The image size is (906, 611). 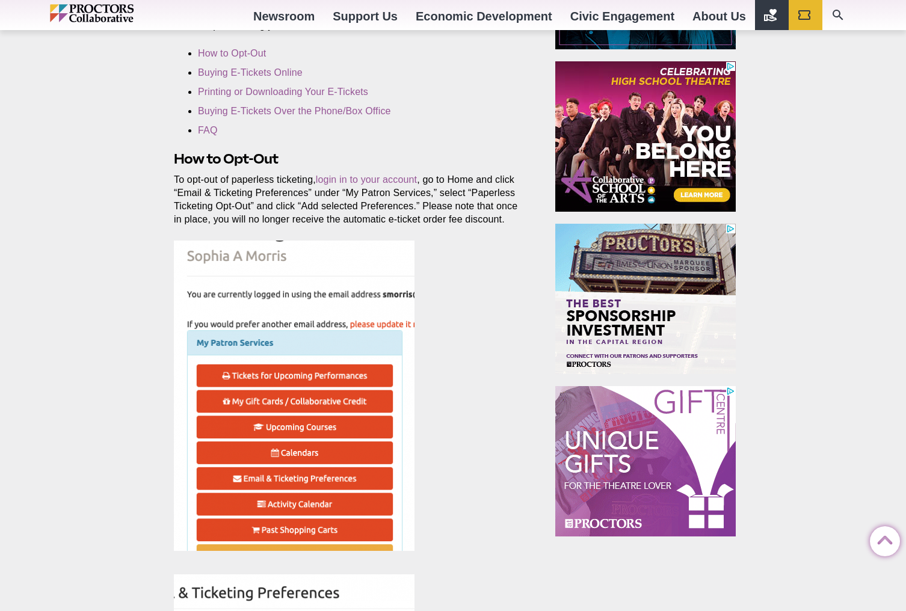 I want to click on a: Printing or Downloading Your E-Tickets, so click(x=283, y=91).